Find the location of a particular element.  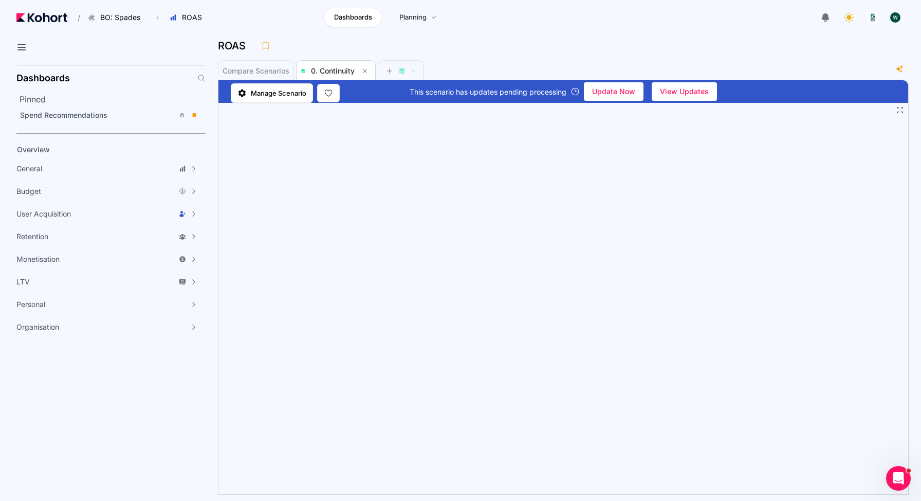

a: Dashboards is located at coordinates (353, 17).